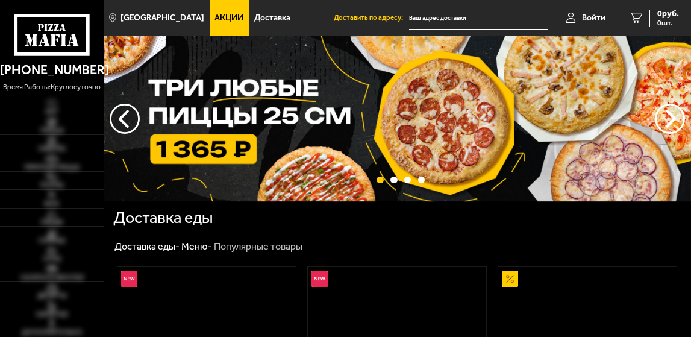 The image size is (691, 337). Describe the element at coordinates (371, 17) in the screenshot. I see `span: Доставить по адресу:` at that location.